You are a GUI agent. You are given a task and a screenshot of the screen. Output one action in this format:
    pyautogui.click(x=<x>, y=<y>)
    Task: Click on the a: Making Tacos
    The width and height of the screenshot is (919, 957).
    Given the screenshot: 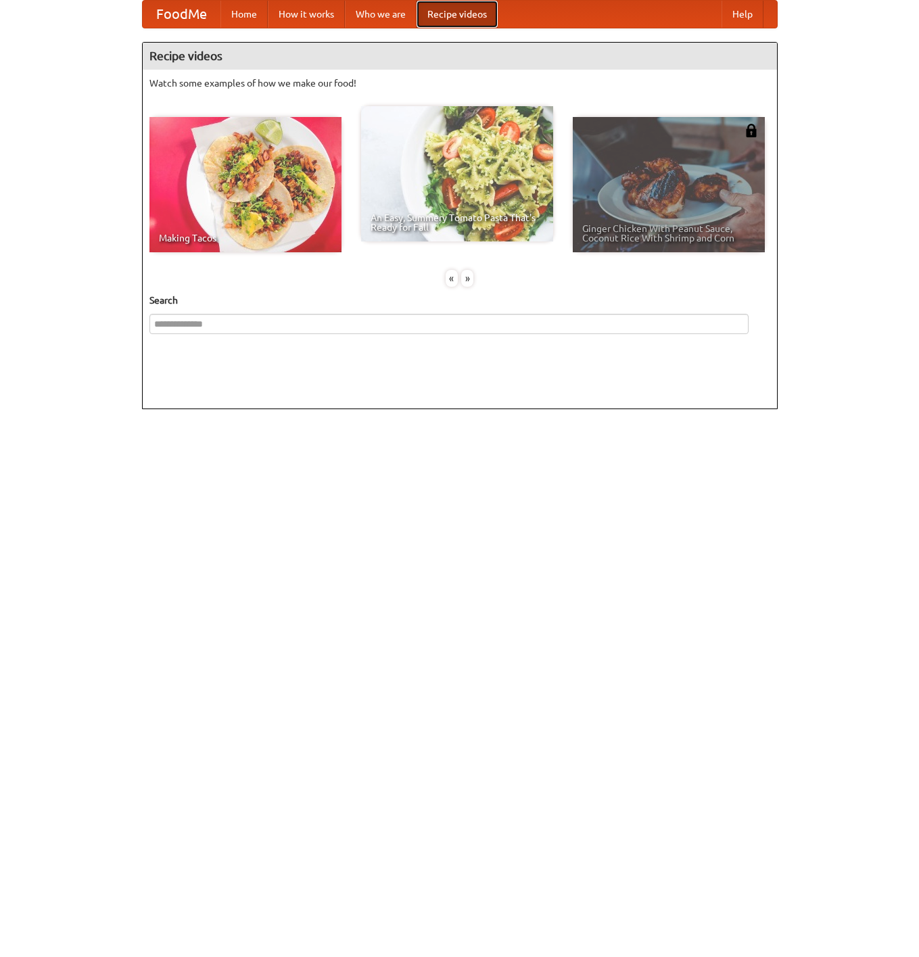 What is the action you would take?
    pyautogui.click(x=246, y=185)
    